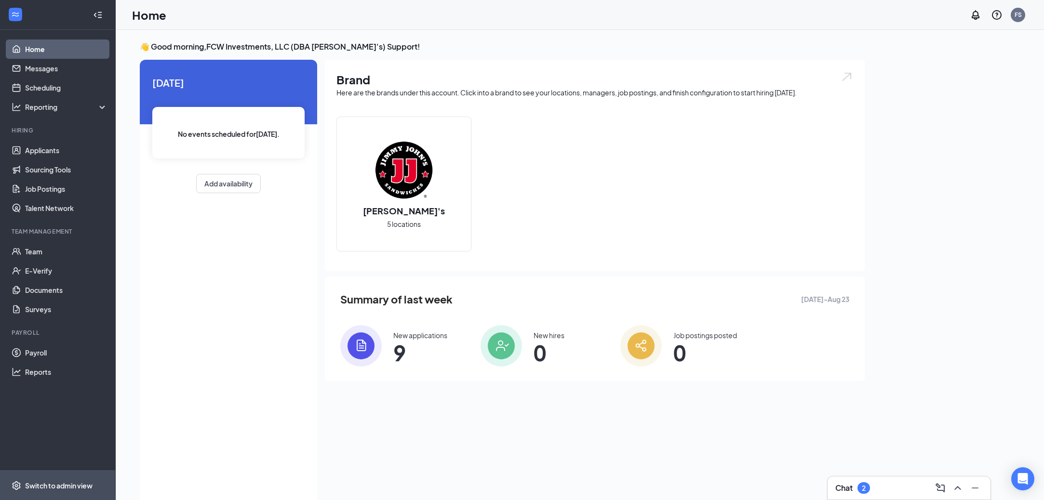 The image size is (1044, 500). Describe the element at coordinates (15, 14) in the screenshot. I see `svg: WorkstreamLogo` at that location.